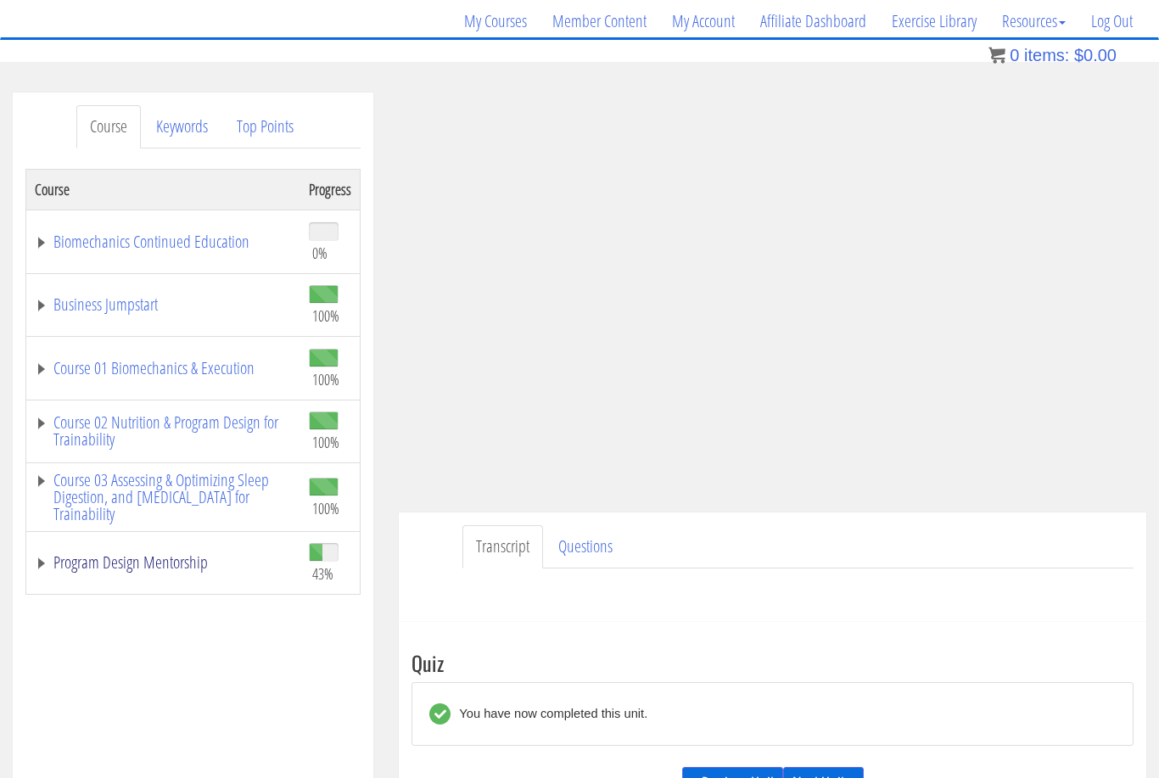  Describe the element at coordinates (322, 573) in the screenshot. I see `span: 43%` at that location.